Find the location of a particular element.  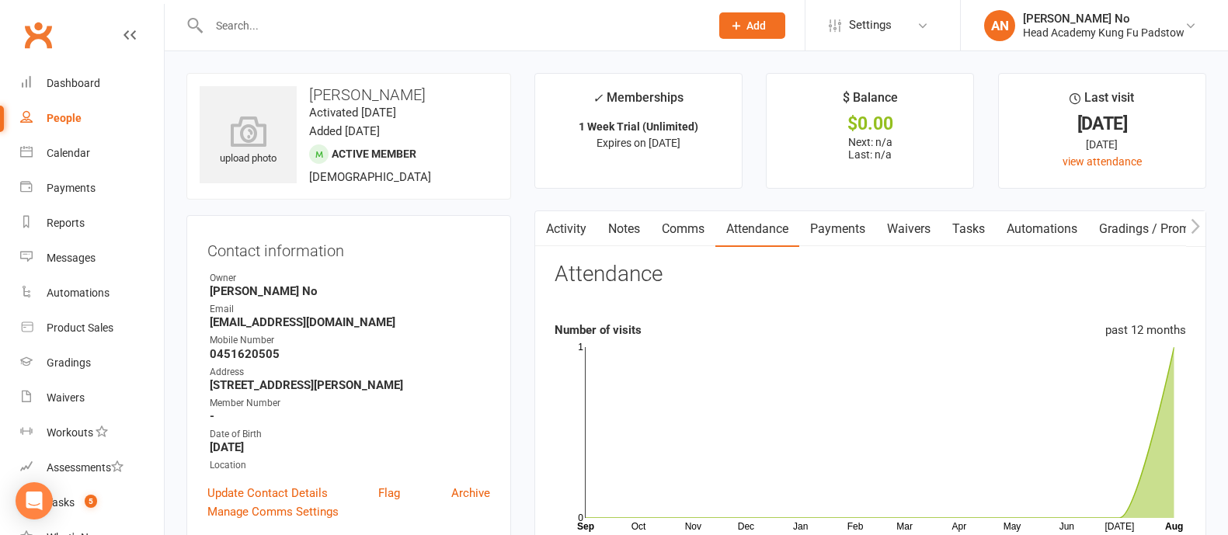

div: Gradings is located at coordinates (68, 363).